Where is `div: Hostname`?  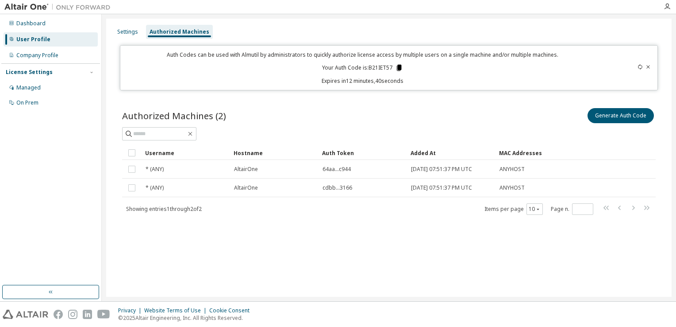 div: Hostname is located at coordinates (274, 153).